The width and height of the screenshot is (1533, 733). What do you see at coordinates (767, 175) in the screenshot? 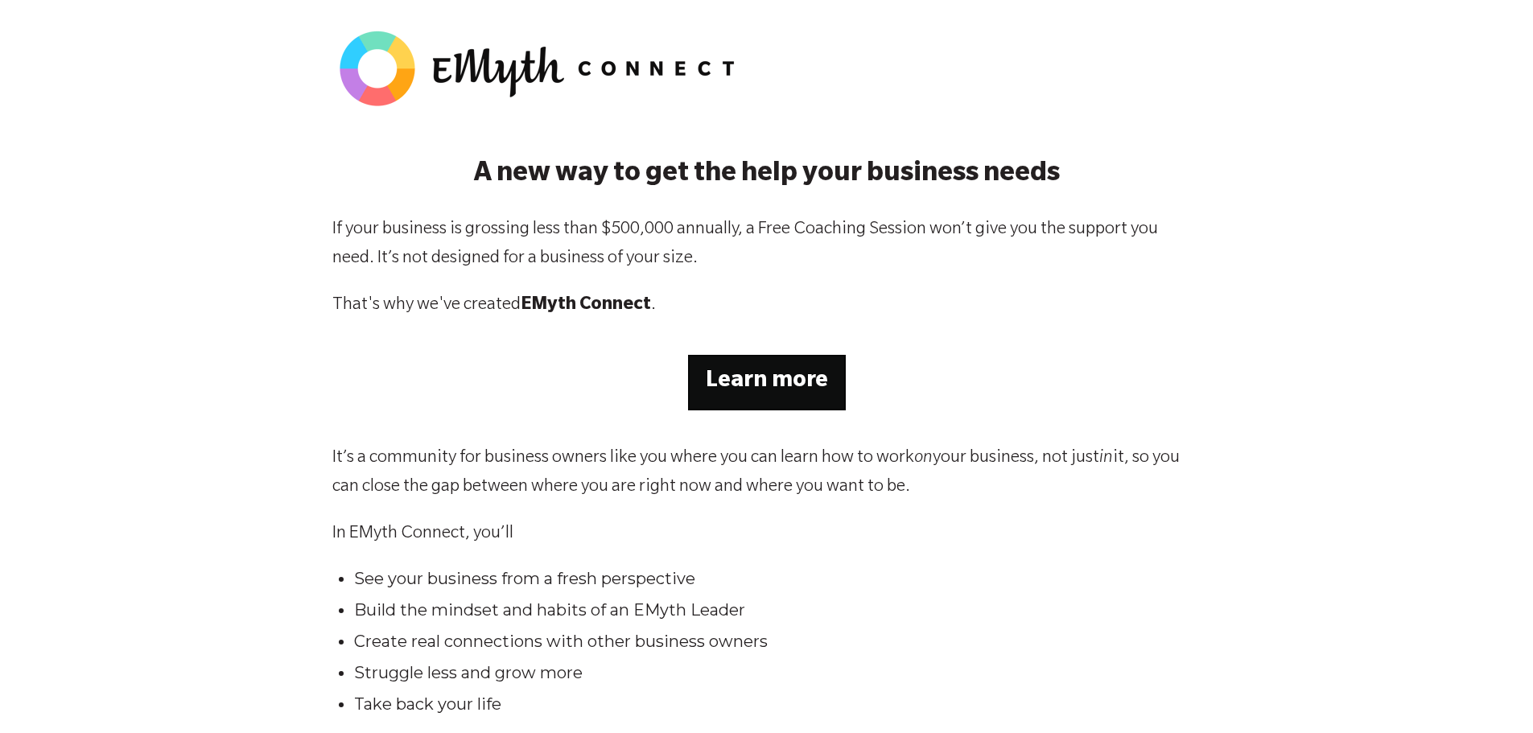
I see `strong: A new way to get the help your business needs` at bounding box center [767, 175].